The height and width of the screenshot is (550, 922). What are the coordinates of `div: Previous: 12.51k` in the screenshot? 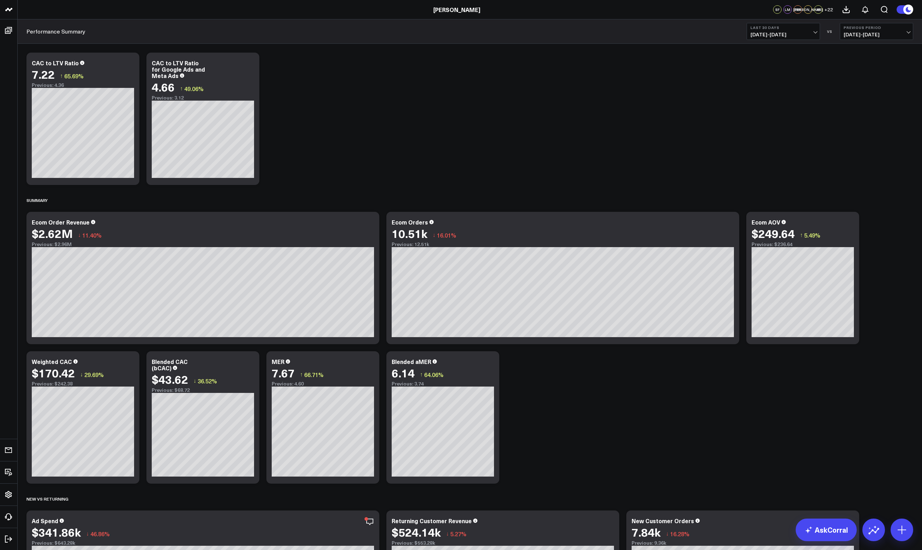 It's located at (563, 244).